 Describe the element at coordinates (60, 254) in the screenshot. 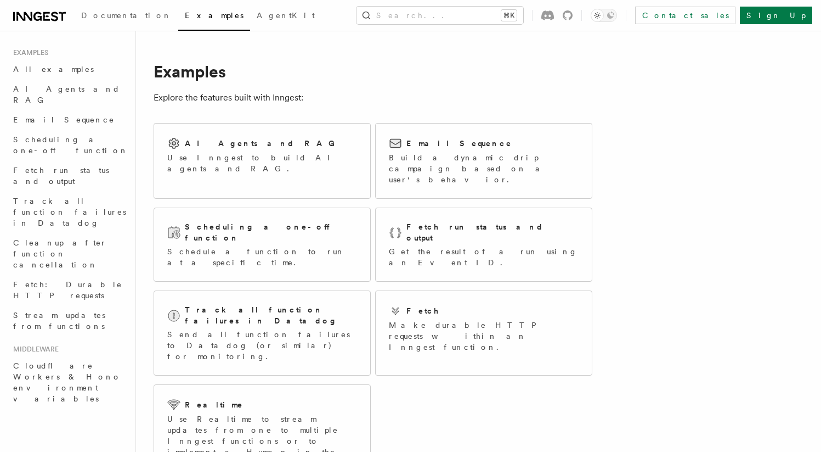

I see `span: Cleanup after function cancellation` at that location.